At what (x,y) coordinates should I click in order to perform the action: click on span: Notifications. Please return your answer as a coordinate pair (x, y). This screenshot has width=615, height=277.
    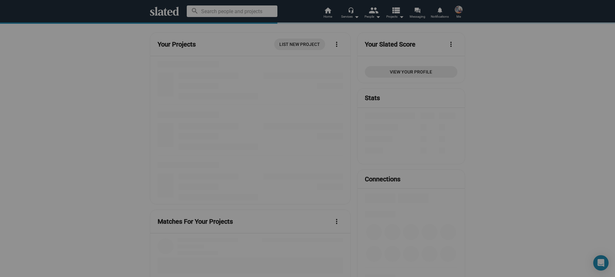
    Looking at the image, I should click on (440, 17).